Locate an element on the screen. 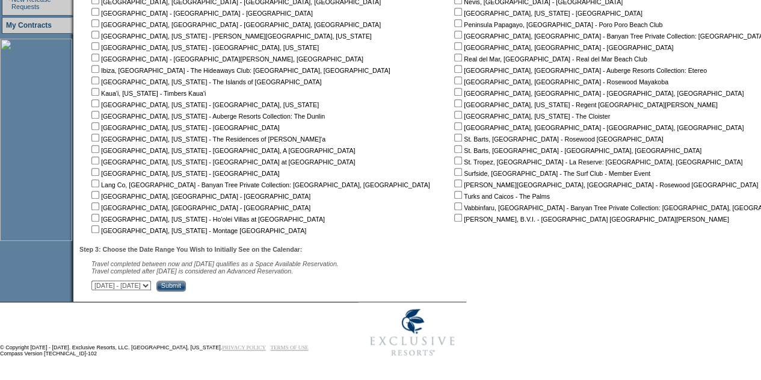  img: Exclusive Resorts is located at coordinates (412, 332).